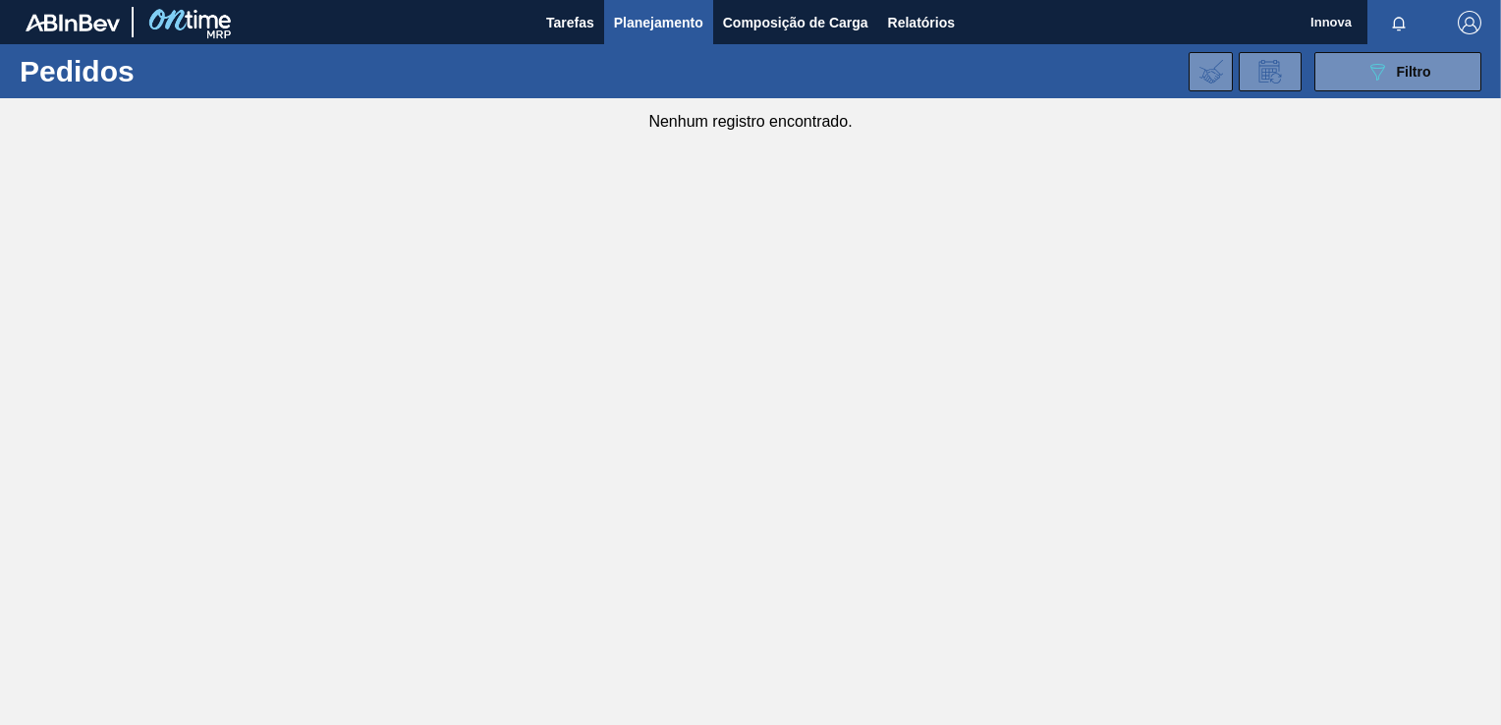  Describe the element at coordinates (796, 23) in the screenshot. I see `span: Composição de Carga` at that location.